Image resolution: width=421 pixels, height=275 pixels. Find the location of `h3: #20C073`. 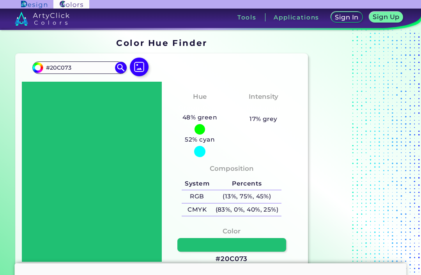

h3: #20C073 is located at coordinates (231, 259).